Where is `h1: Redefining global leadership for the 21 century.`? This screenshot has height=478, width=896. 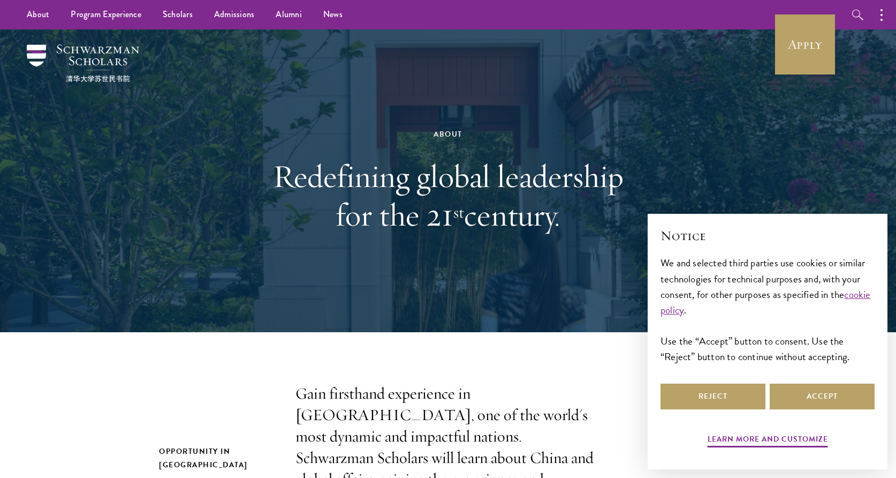 h1: Redefining global leadership for the 21 century. is located at coordinates (448, 195).